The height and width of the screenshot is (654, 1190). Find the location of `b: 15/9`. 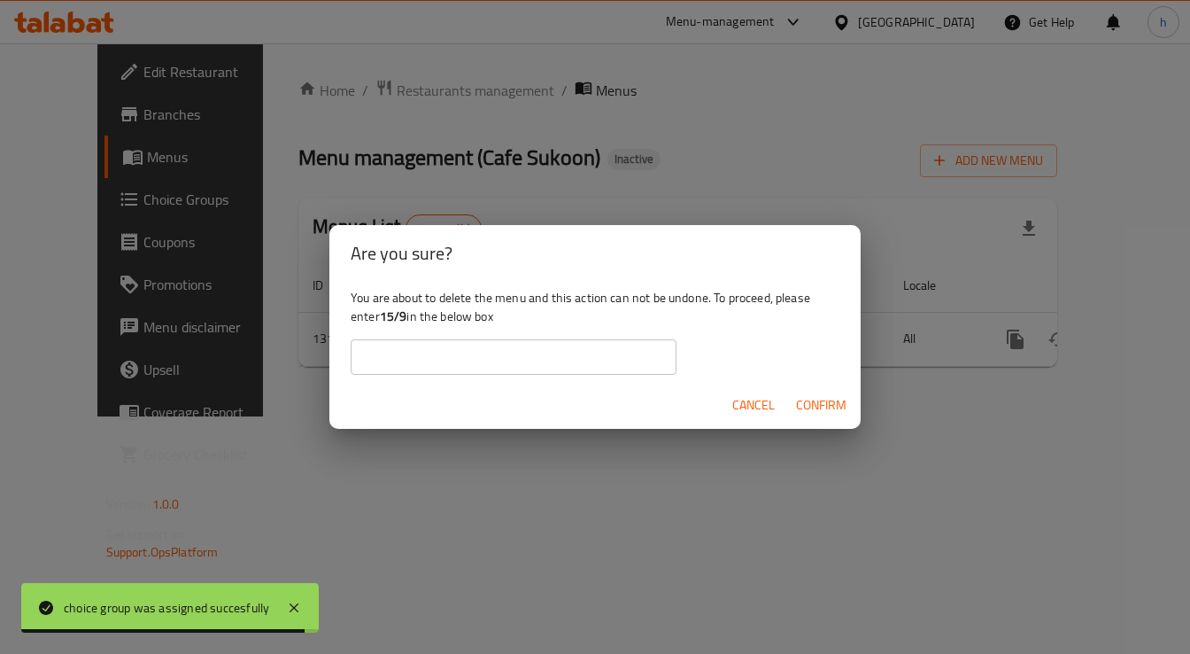

b: 15/9 is located at coordinates (393, 316).